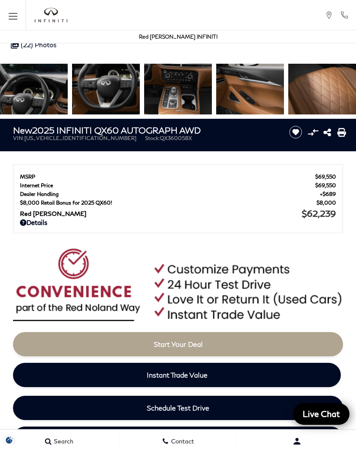 The height and width of the screenshot is (453, 356). I want to click on img: New 2025 MINERAL BLACK INFINITI AUTOGRAPH AWD image 20, so click(178, 89).